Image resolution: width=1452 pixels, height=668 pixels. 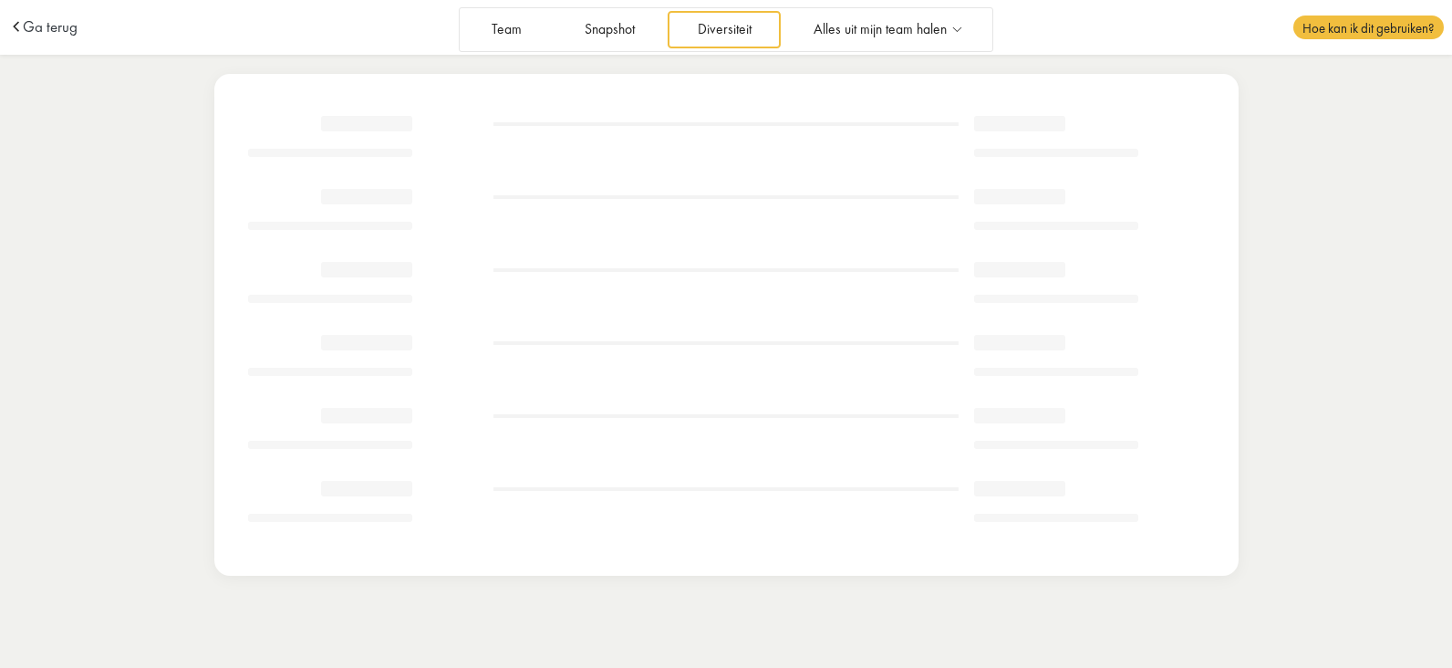 What do you see at coordinates (1368, 27) in the screenshot?
I see `span: Hoe kan ik dit gebruiken?` at bounding box center [1368, 27].